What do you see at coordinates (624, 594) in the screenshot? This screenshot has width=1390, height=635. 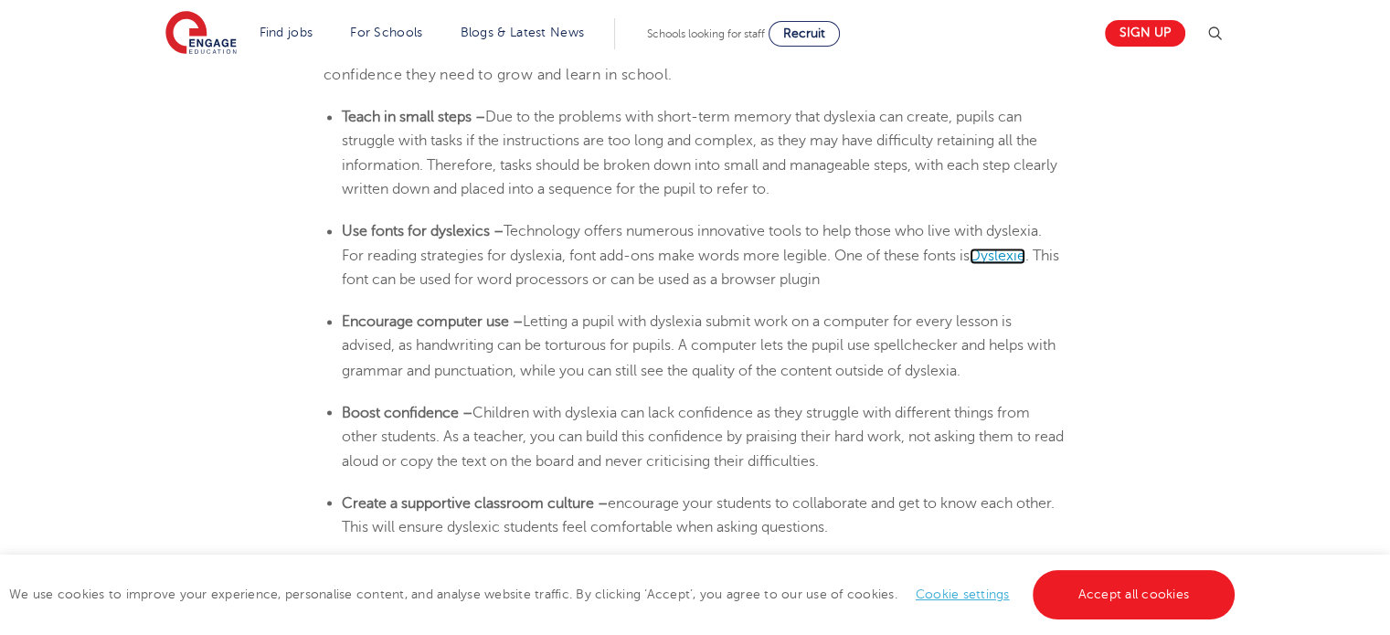 I see `span: We use cookies to improve your experience, personalise content, and analyse website traffic. By c...` at bounding box center [624, 594].